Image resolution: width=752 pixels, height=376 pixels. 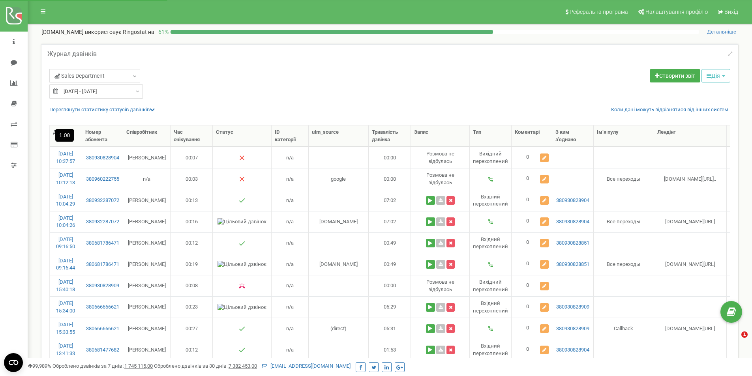 What do you see at coordinates (389, 328) in the screenshot?
I see `td: 05:31` at bounding box center [389, 328].